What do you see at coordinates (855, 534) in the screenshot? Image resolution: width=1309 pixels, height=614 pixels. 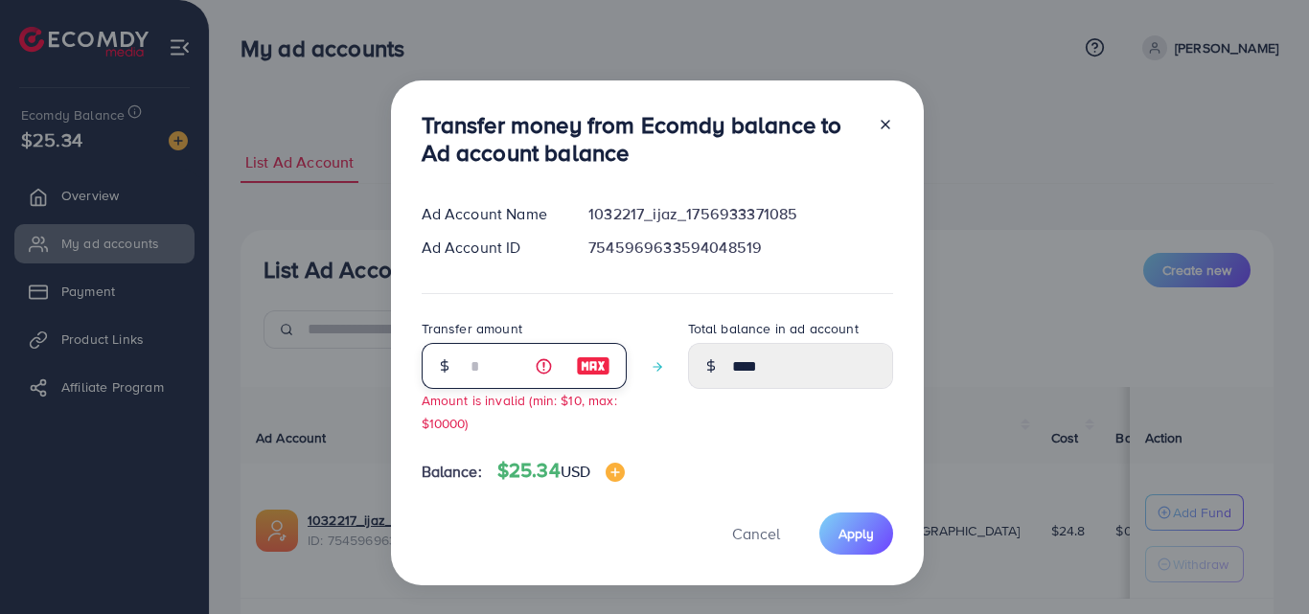 I see `span: Apply` at bounding box center [855, 534].